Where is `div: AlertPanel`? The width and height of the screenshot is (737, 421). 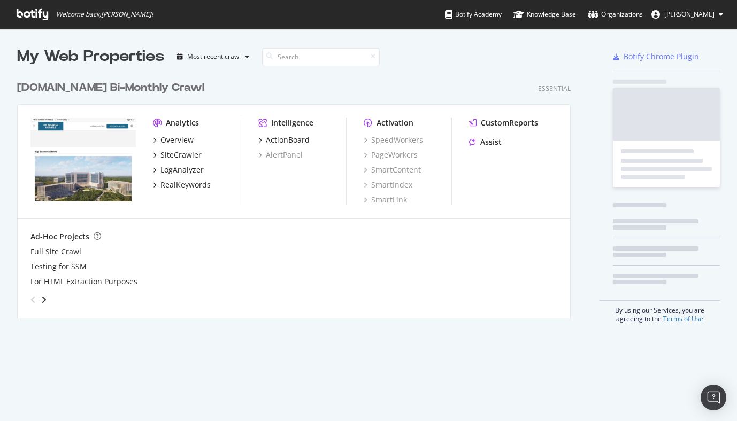 div: AlertPanel is located at coordinates (280, 155).